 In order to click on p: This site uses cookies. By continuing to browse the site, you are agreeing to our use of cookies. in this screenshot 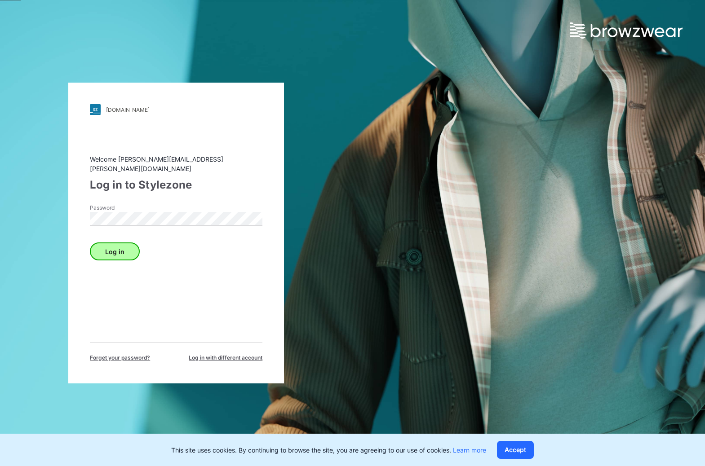, I will do `click(328, 450)`.